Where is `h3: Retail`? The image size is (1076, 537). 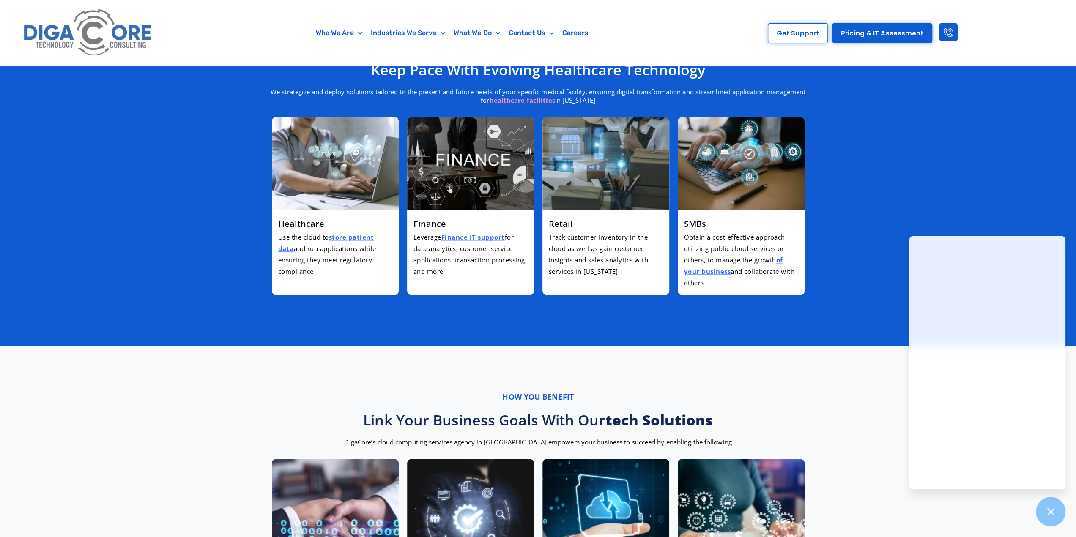
h3: Retail is located at coordinates (606, 224).